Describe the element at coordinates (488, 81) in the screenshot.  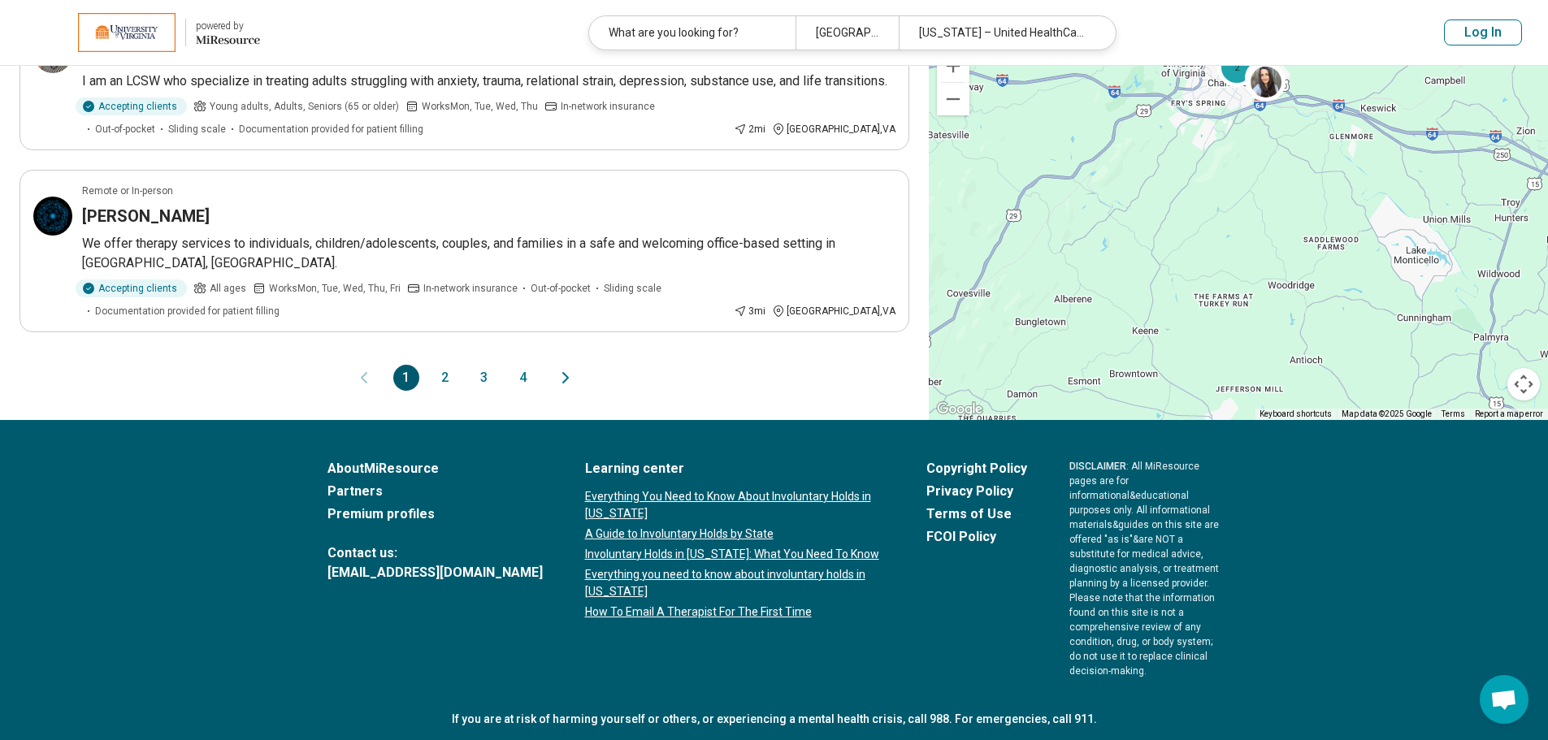
I see `p: I am an LCSW who specialize in treating adults struggling with anxiety, trauma, relational strain...` at that location.